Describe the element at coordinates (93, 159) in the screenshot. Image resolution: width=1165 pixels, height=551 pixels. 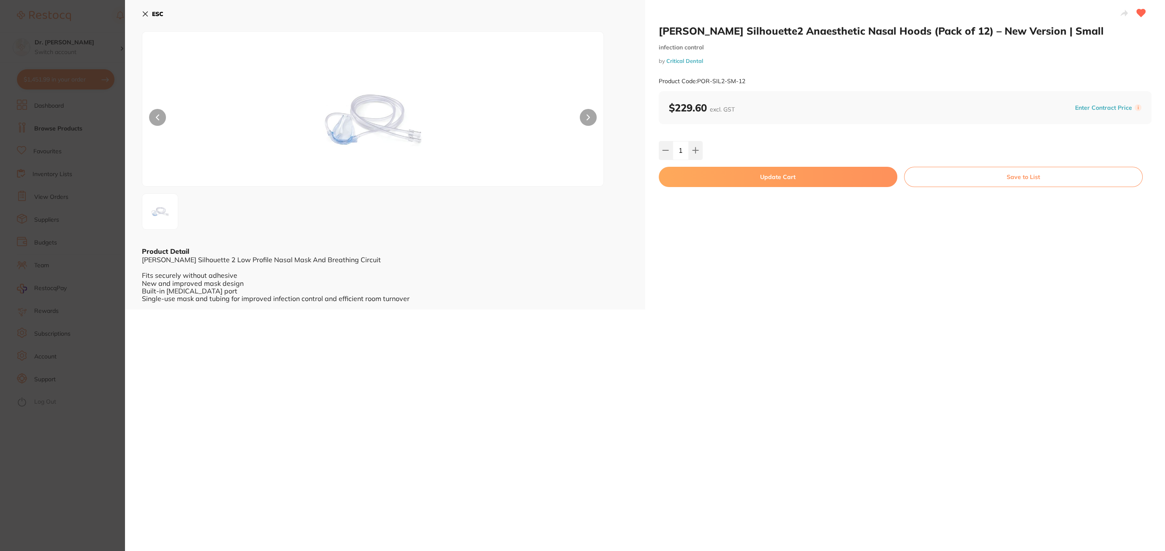
I see `div: Simply reply to this message and we’ll be in touch to guide you through these next steps. We are ...` at that location.